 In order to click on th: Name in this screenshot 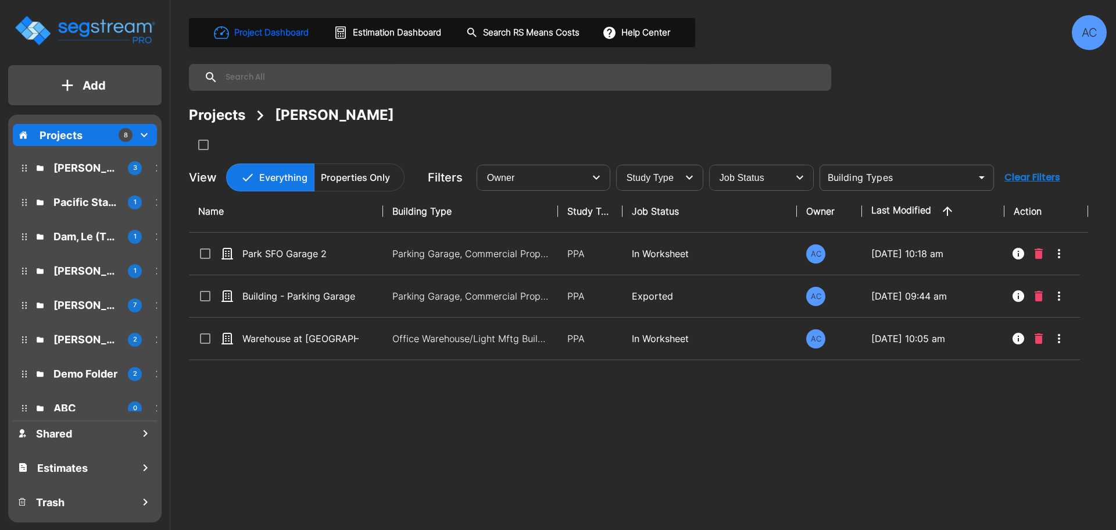, I will do `click(286, 211)`.